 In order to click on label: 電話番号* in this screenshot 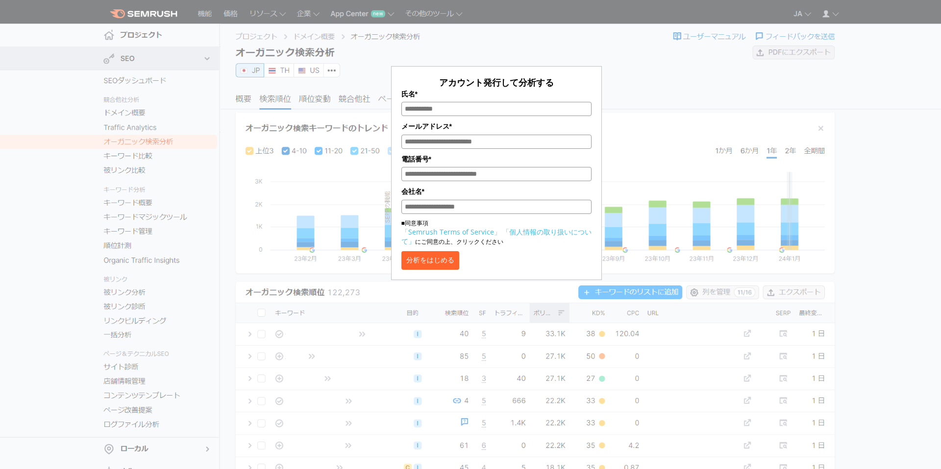, I will do `click(496, 159)`.